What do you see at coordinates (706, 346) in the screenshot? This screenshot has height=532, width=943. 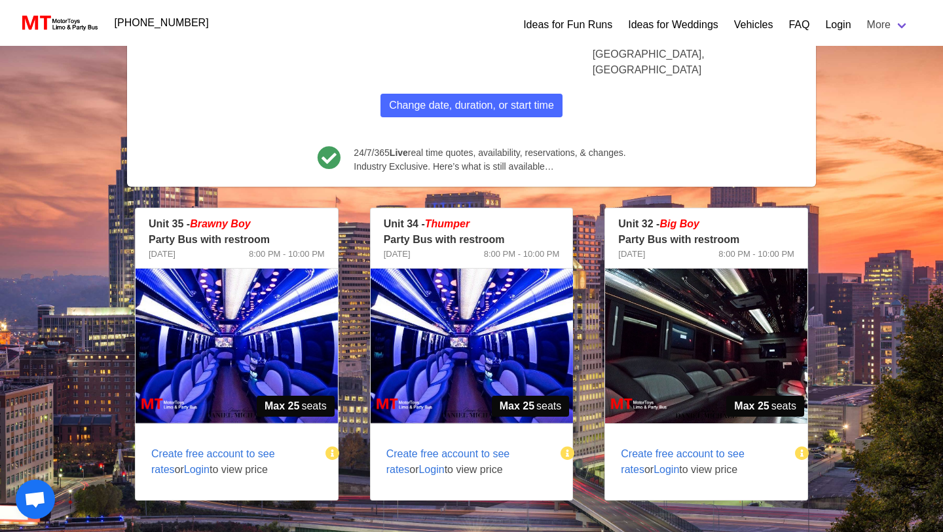 I see `img: 32%2002.jpg` at bounding box center [706, 346].